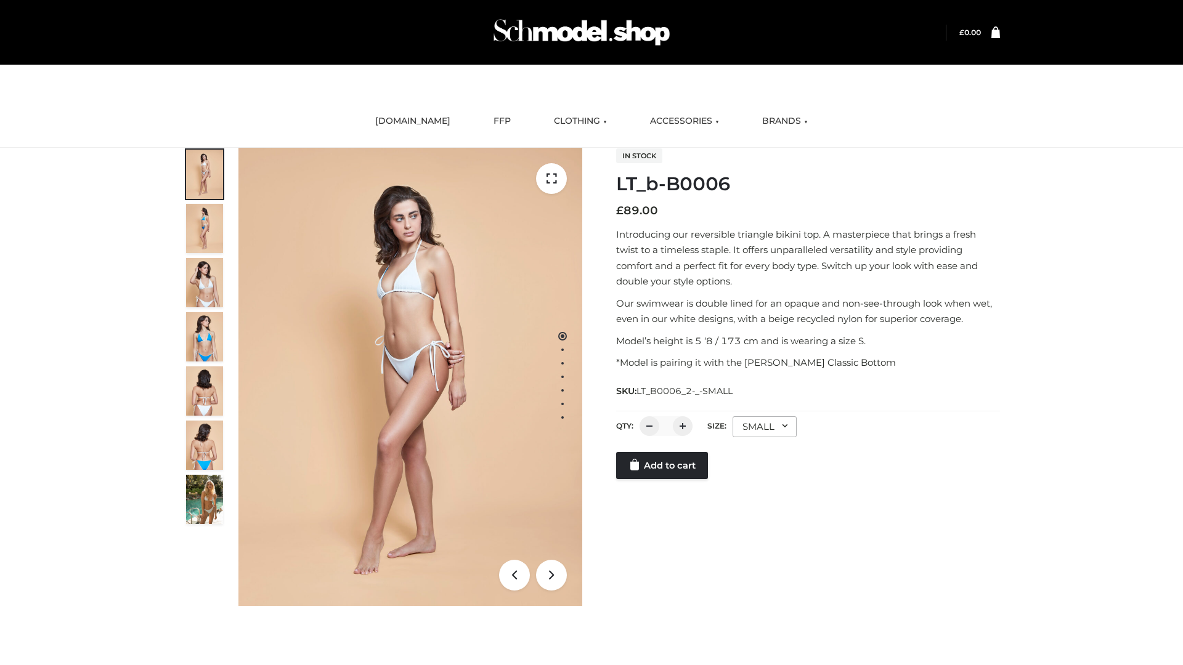  What do you see at coordinates (765, 427) in the screenshot?
I see `div: SMALL` at bounding box center [765, 427].